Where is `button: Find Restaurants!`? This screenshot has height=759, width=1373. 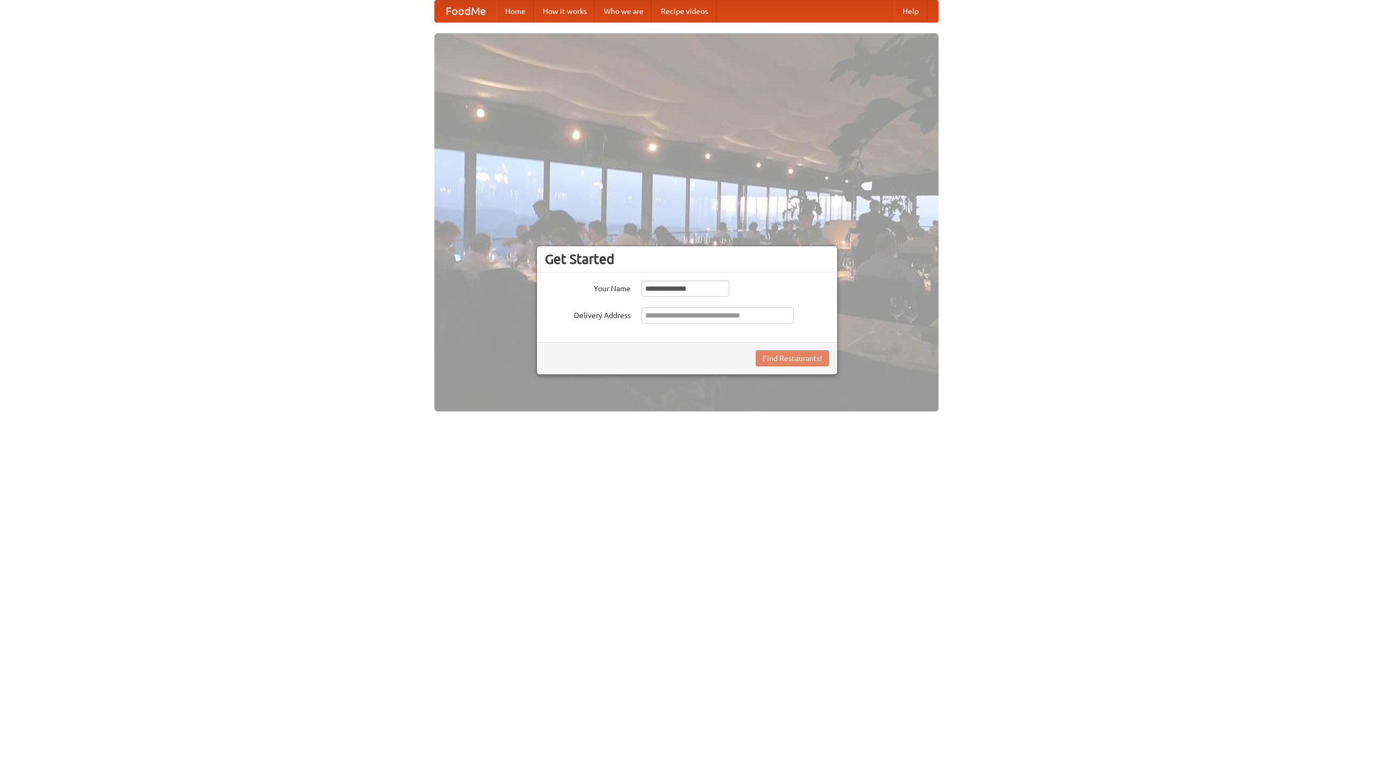
button: Find Restaurants! is located at coordinates (792, 358).